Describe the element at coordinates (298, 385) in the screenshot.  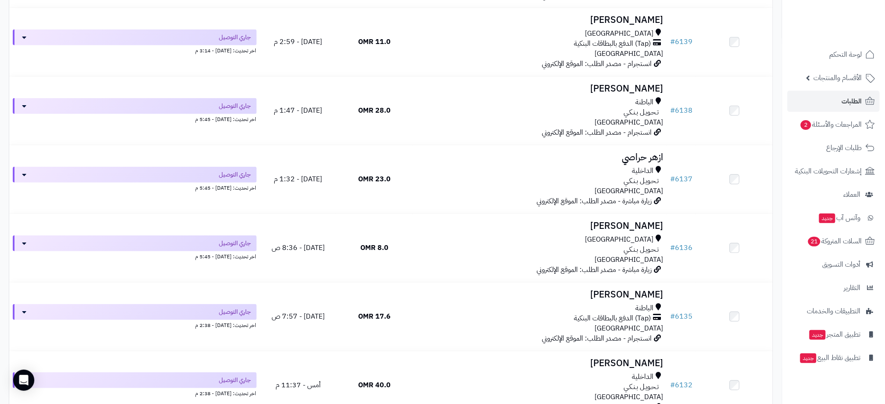
I see `span: أمس - 11:37 م` at that location.